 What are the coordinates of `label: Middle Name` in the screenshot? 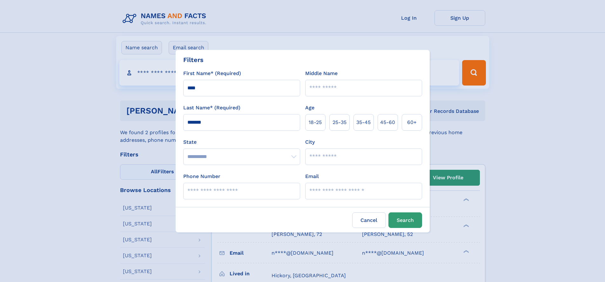 It's located at (322, 73).